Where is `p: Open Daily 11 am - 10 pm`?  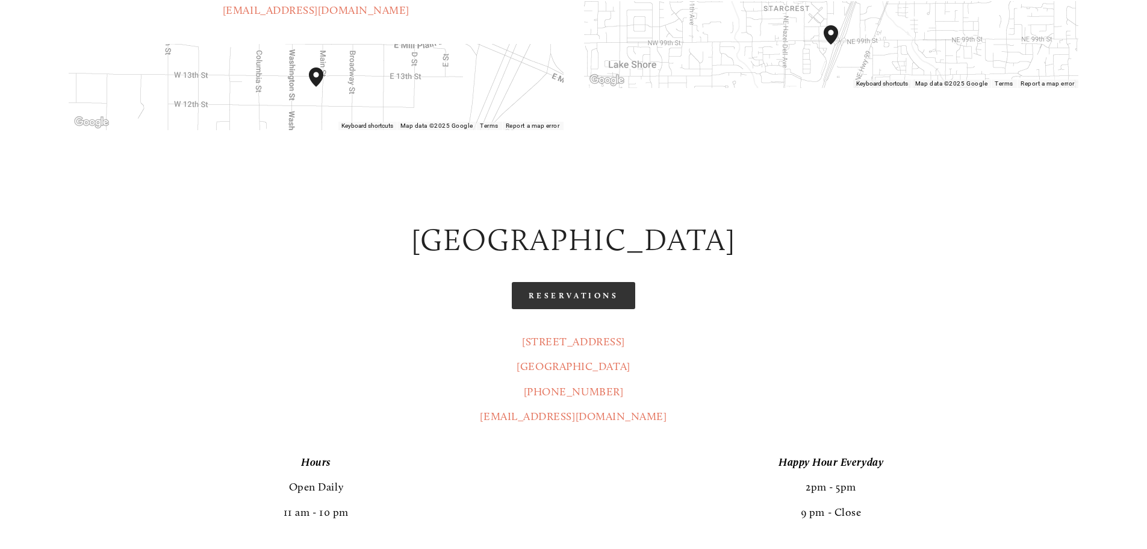
p: Open Daily 11 am - 10 pm is located at coordinates (316, 487).